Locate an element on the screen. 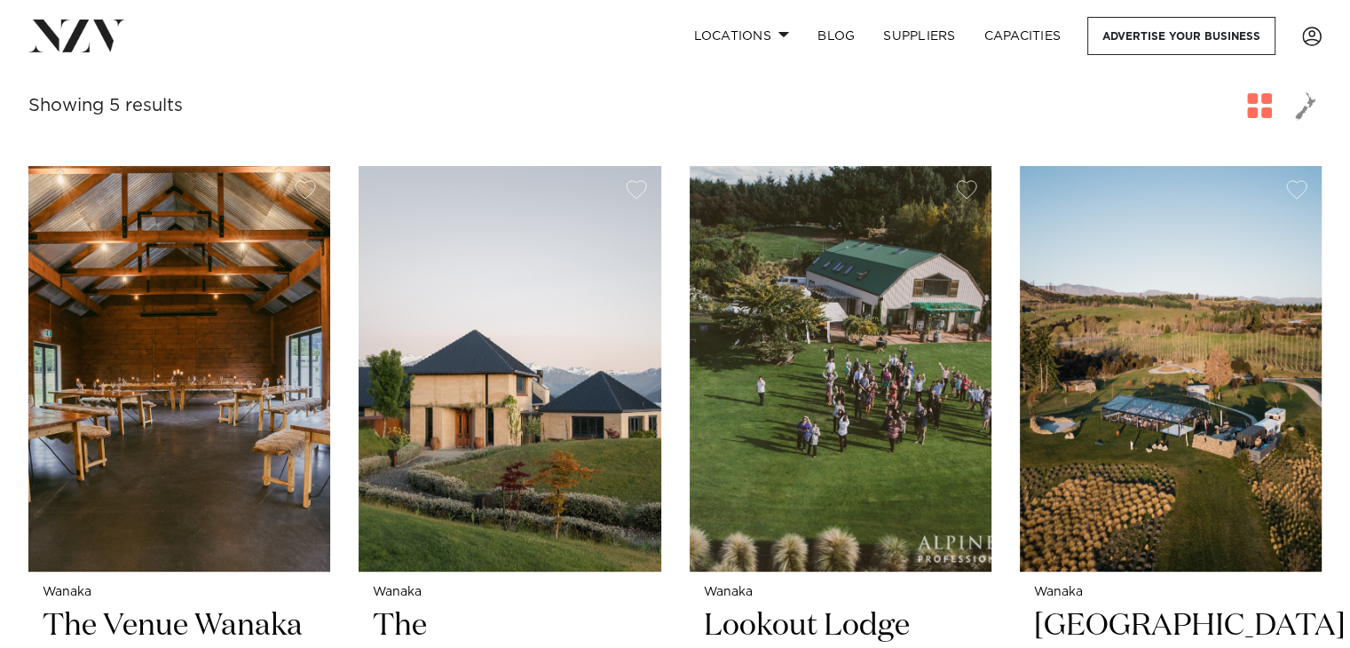 The image size is (1350, 648). a: Capacities is located at coordinates (1023, 36).